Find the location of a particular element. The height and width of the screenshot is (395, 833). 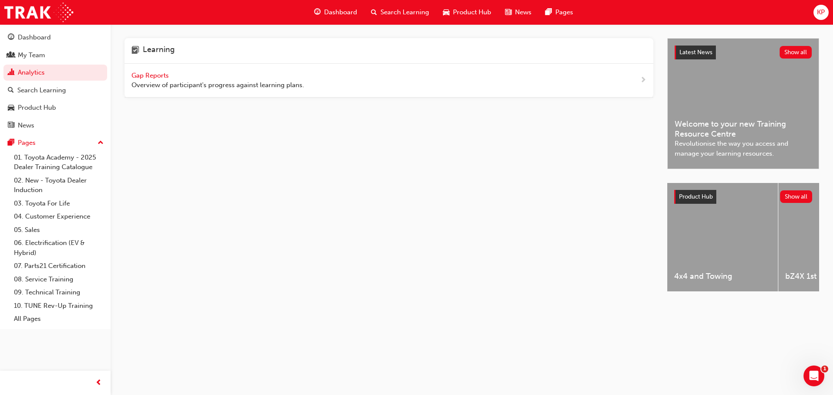

a: 07. Parts21 Certification is located at coordinates (59, 266).